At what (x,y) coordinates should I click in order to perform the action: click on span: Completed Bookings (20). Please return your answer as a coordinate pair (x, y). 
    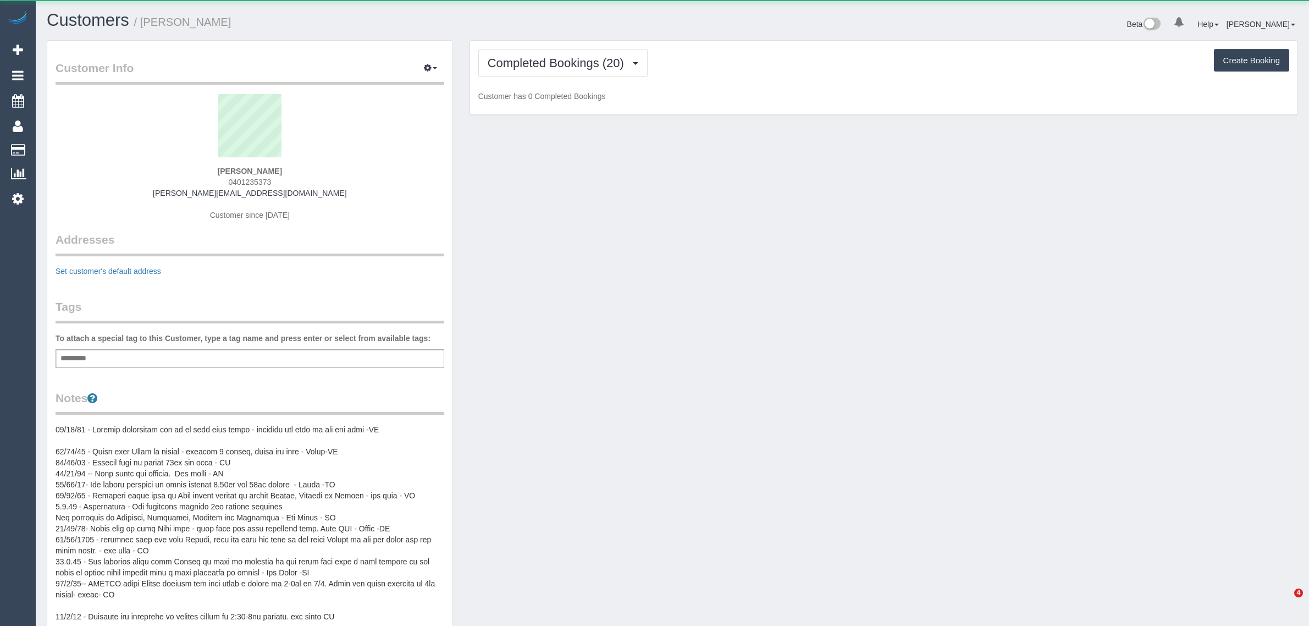
    Looking at the image, I should click on (559, 63).